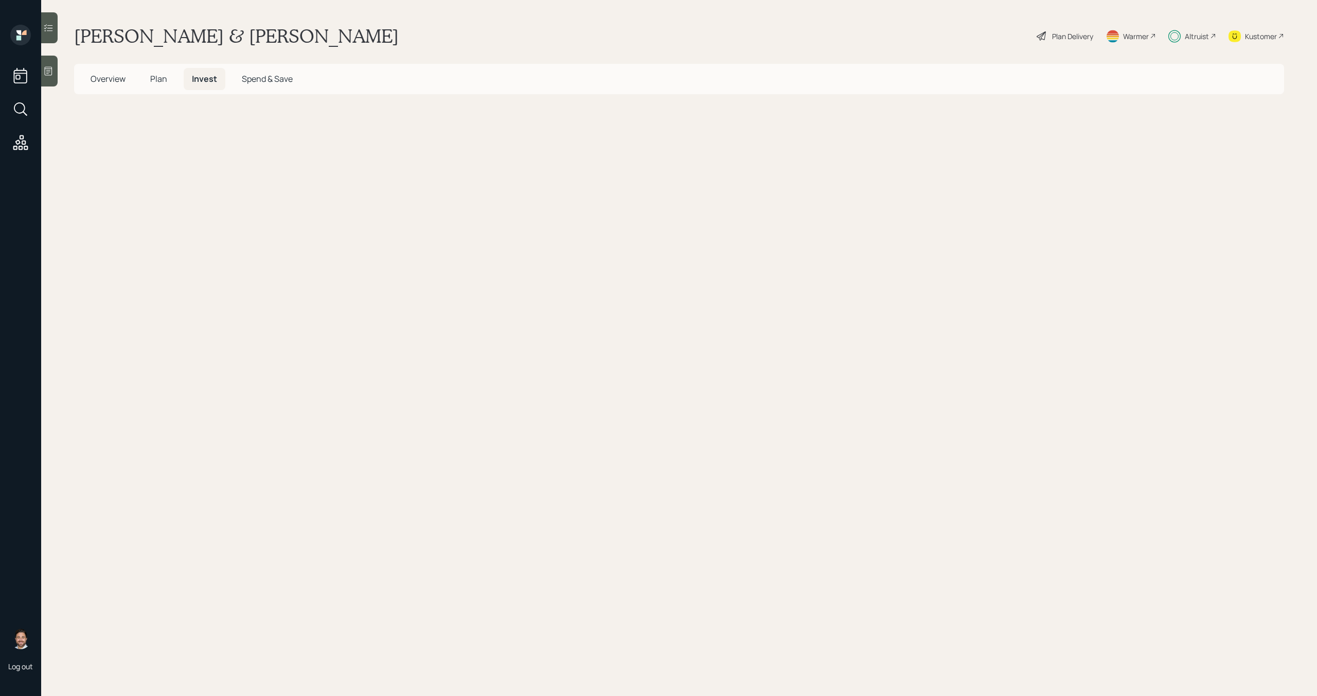  Describe the element at coordinates (21, 666) in the screenshot. I see `div: Log out` at that location.